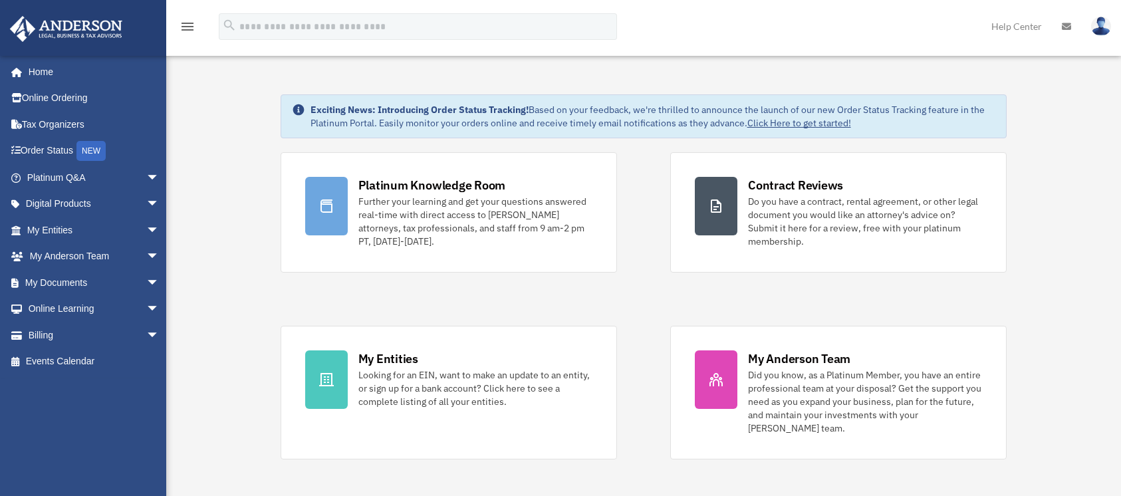 The height and width of the screenshot is (496, 1121). Describe the element at coordinates (66, 29) in the screenshot. I see `img: Anderson Advisors Platinum Portal` at that location.